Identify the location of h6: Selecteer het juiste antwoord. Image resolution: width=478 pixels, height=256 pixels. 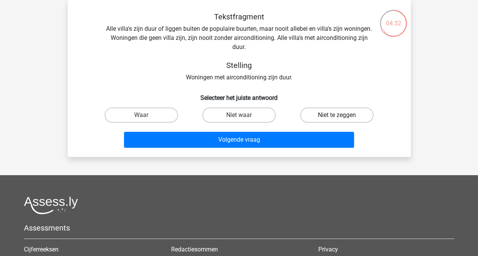
(239, 95).